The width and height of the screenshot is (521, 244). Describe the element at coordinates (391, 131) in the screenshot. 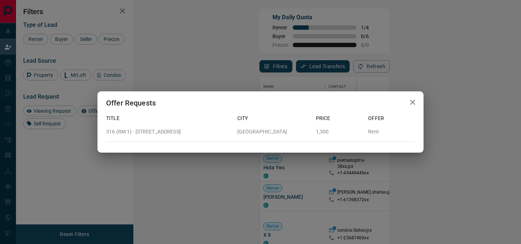

I see `p: Rent` at that location.